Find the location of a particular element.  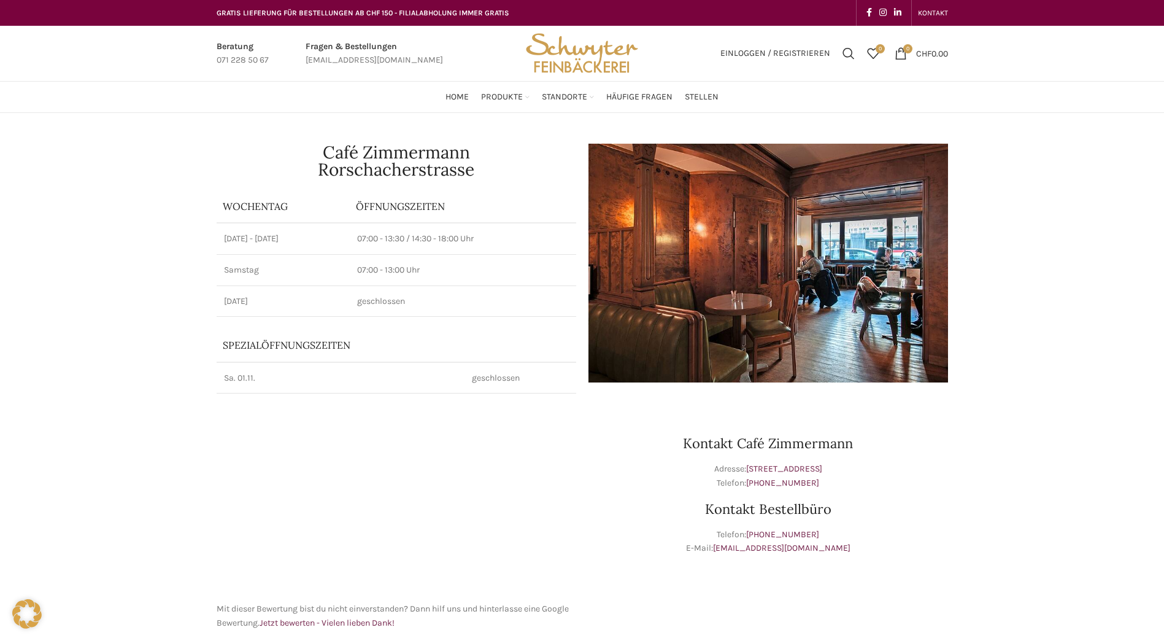

a: Suchen is located at coordinates (849, 53).